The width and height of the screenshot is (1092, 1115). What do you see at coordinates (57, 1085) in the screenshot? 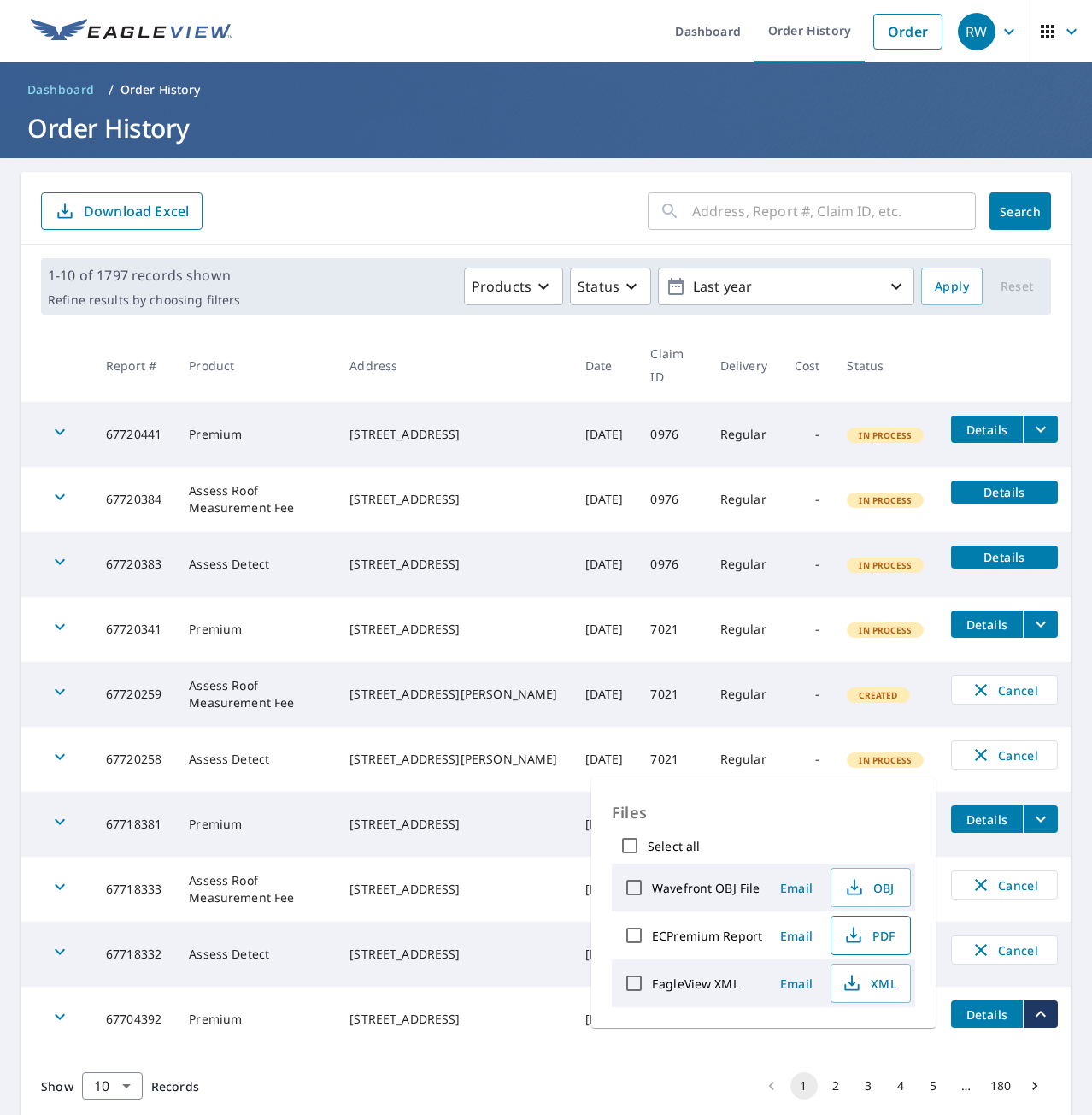
I see `span: Show` at bounding box center [57, 1085].